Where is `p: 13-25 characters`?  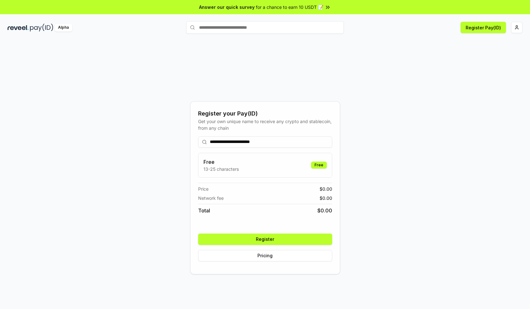
p: 13-25 characters is located at coordinates (221, 169).